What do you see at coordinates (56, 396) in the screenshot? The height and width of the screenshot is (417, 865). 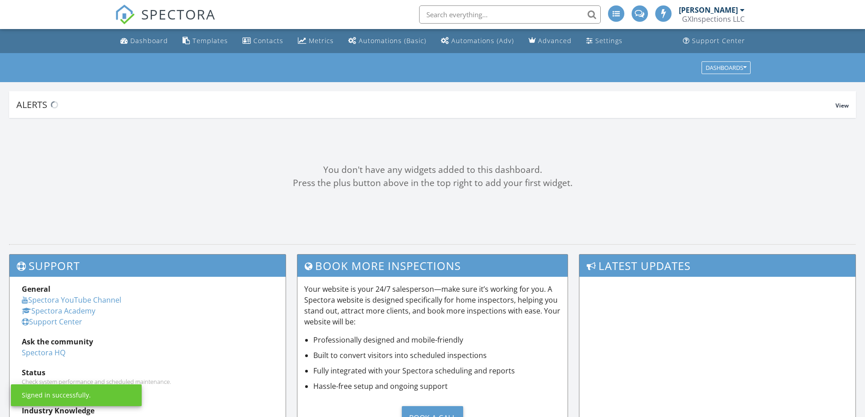 I see `div: Signed in successfully.` at bounding box center [56, 396].